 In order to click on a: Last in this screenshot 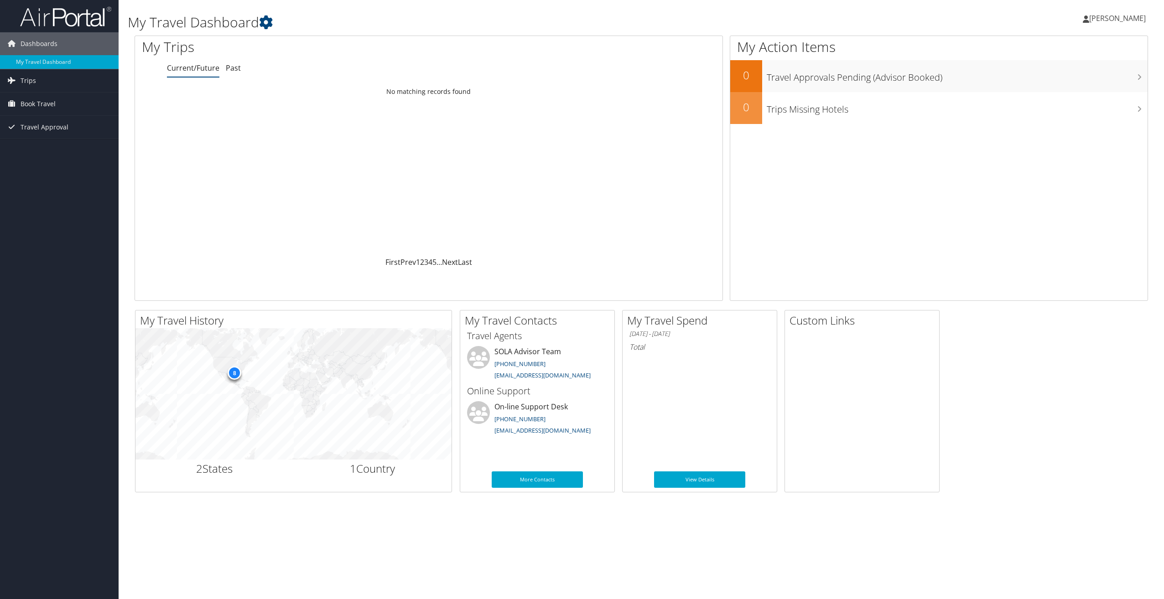, I will do `click(465, 262)`.